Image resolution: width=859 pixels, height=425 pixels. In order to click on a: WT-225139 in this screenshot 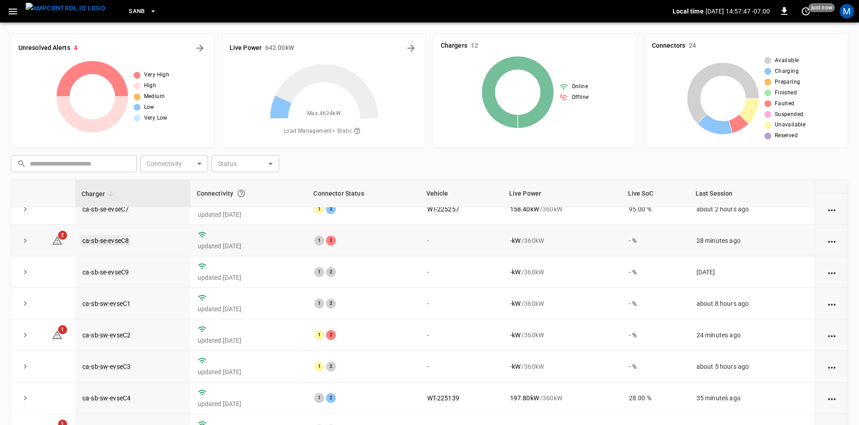, I will do `click(443, 398)`.